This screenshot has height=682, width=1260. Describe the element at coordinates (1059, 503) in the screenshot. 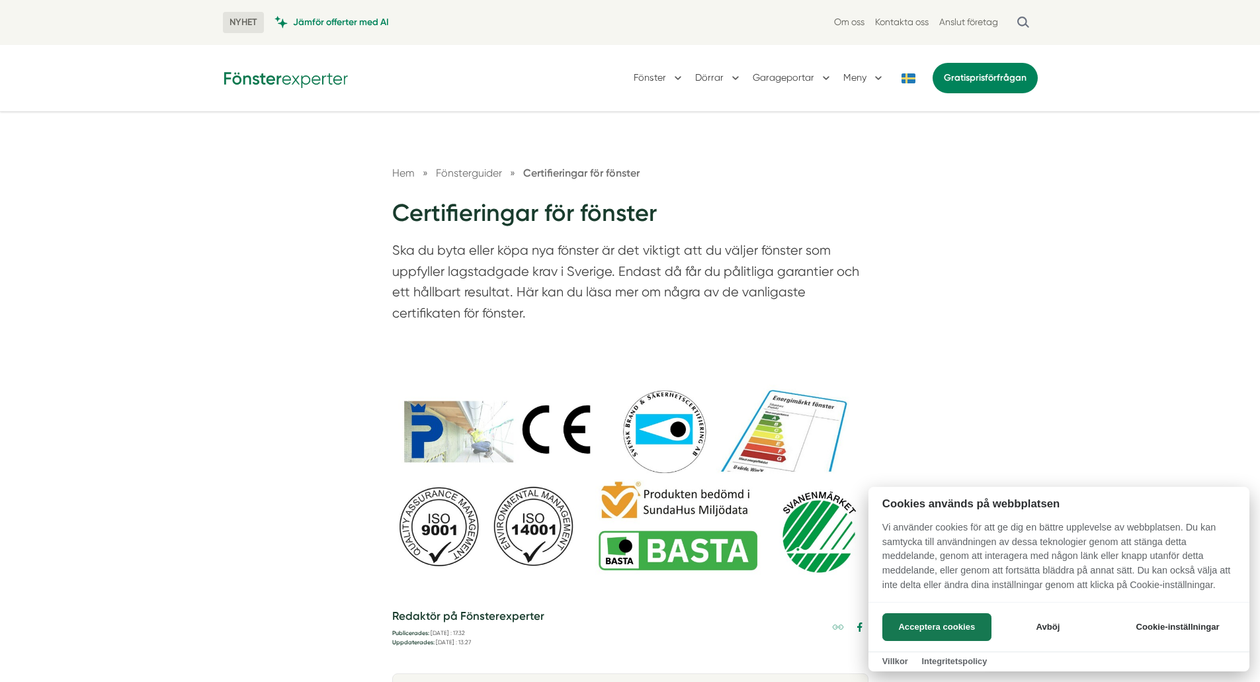

I see `h2: Cookies används på webbplatsen` at that location.